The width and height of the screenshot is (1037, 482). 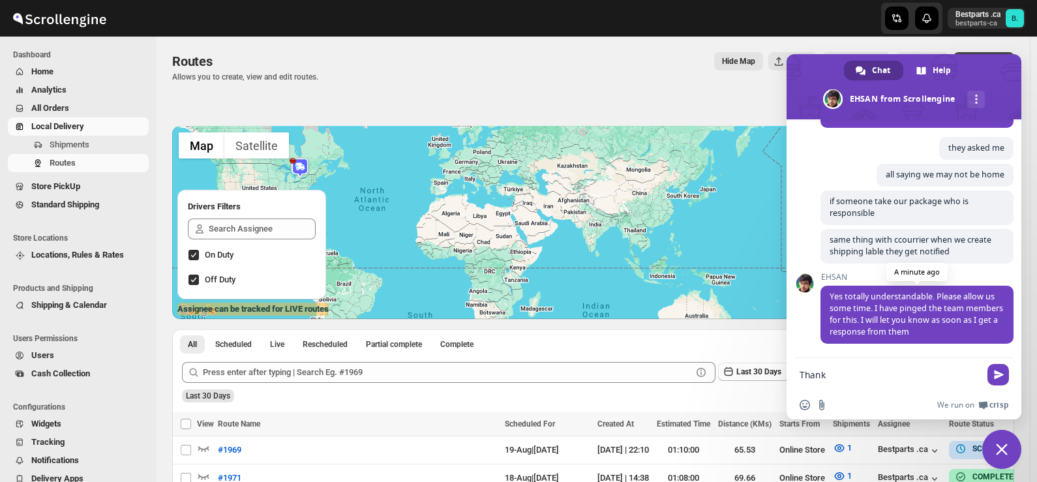 What do you see at coordinates (942, 70) in the screenshot?
I see `span: Help` at bounding box center [942, 70].